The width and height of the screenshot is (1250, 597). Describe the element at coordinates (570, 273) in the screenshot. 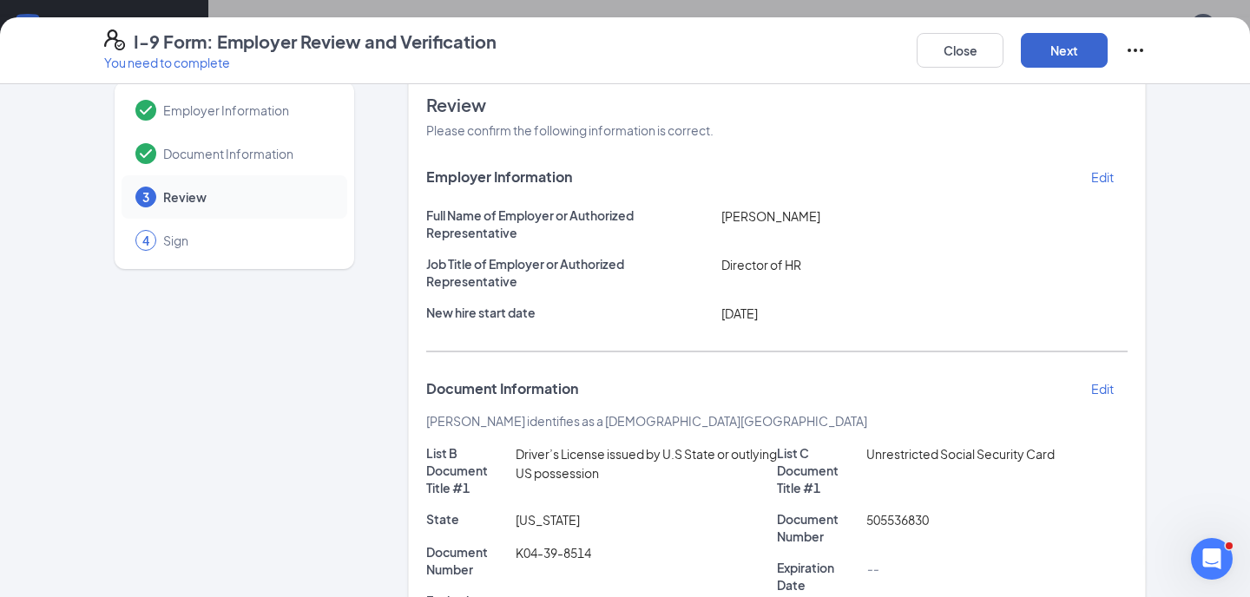

I see `p: Job Title of Employer or Authorized Representative` at that location.